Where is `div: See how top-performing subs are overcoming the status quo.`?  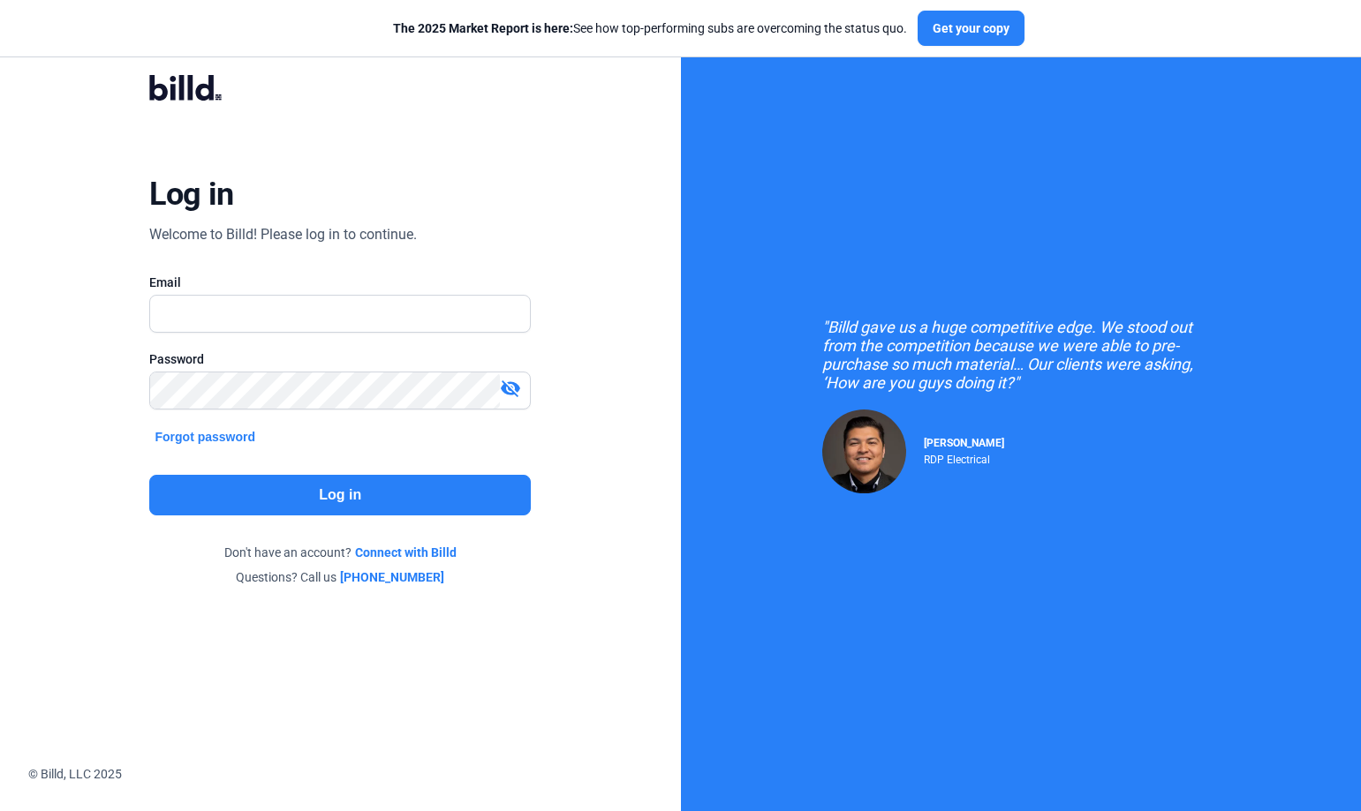
div: See how top-performing subs are overcoming the status quo. is located at coordinates (650, 28).